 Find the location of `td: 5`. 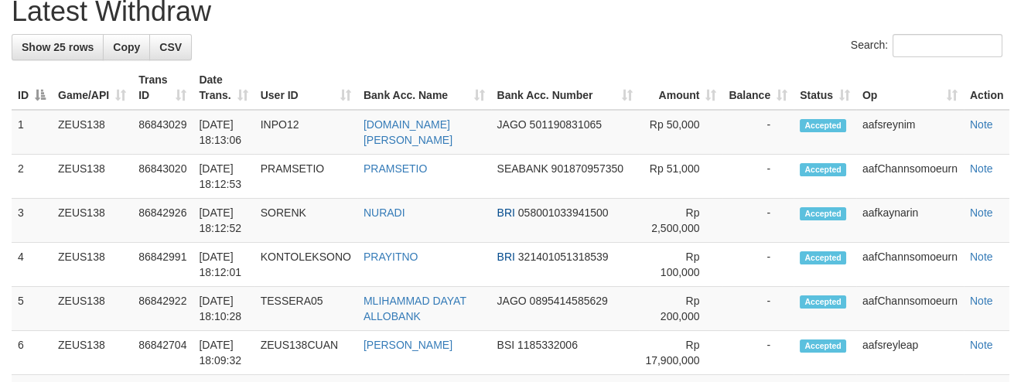

td: 5 is located at coordinates (32, 309).